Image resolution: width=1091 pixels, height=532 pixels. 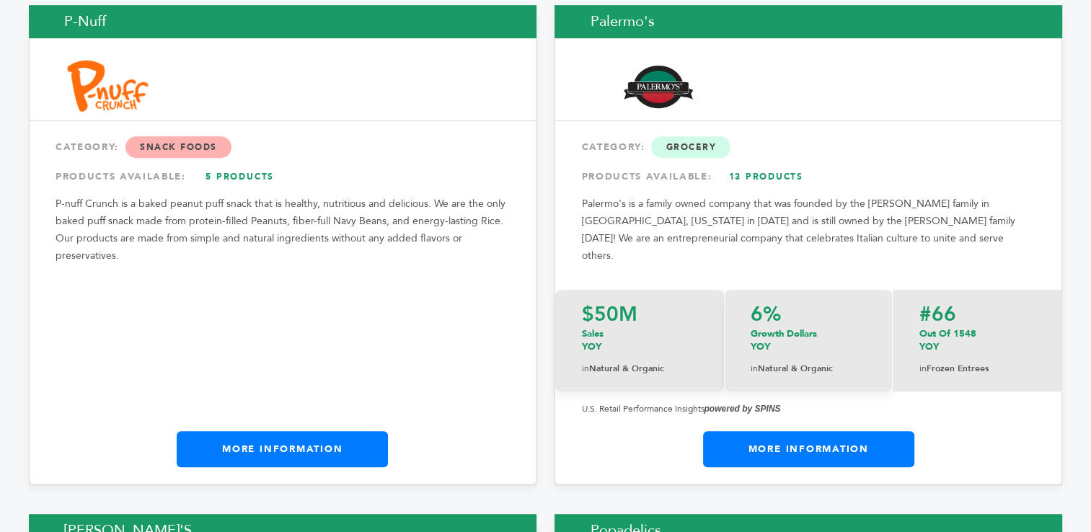 What do you see at coordinates (977, 368) in the screenshot?
I see `p: Frozen Entrees` at bounding box center [977, 368].